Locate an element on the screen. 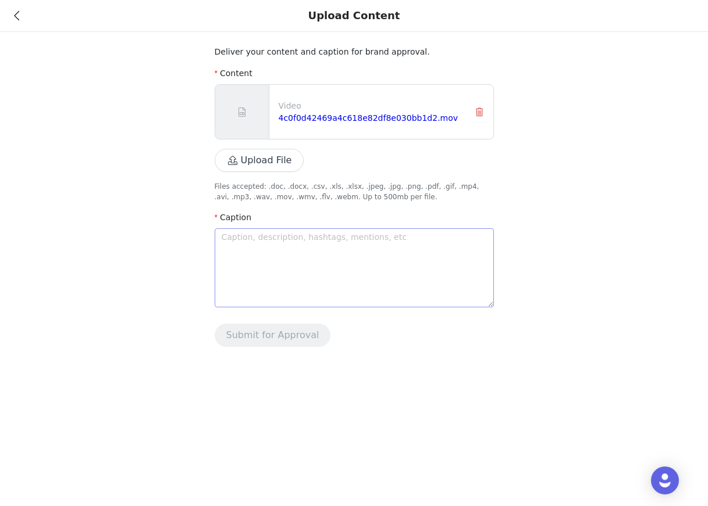 The width and height of the screenshot is (708, 506). p: Video is located at coordinates (369, 106).